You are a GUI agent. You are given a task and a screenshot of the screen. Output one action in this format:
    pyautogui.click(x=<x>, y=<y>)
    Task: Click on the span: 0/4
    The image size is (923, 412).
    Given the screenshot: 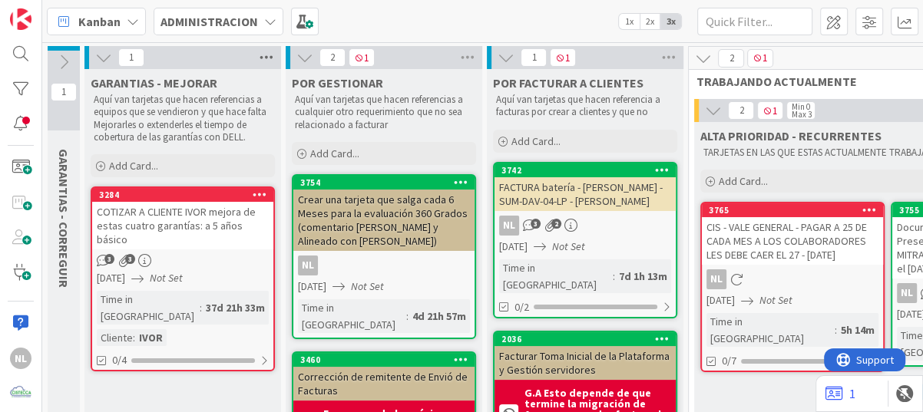 What is the action you would take?
    pyautogui.click(x=119, y=360)
    